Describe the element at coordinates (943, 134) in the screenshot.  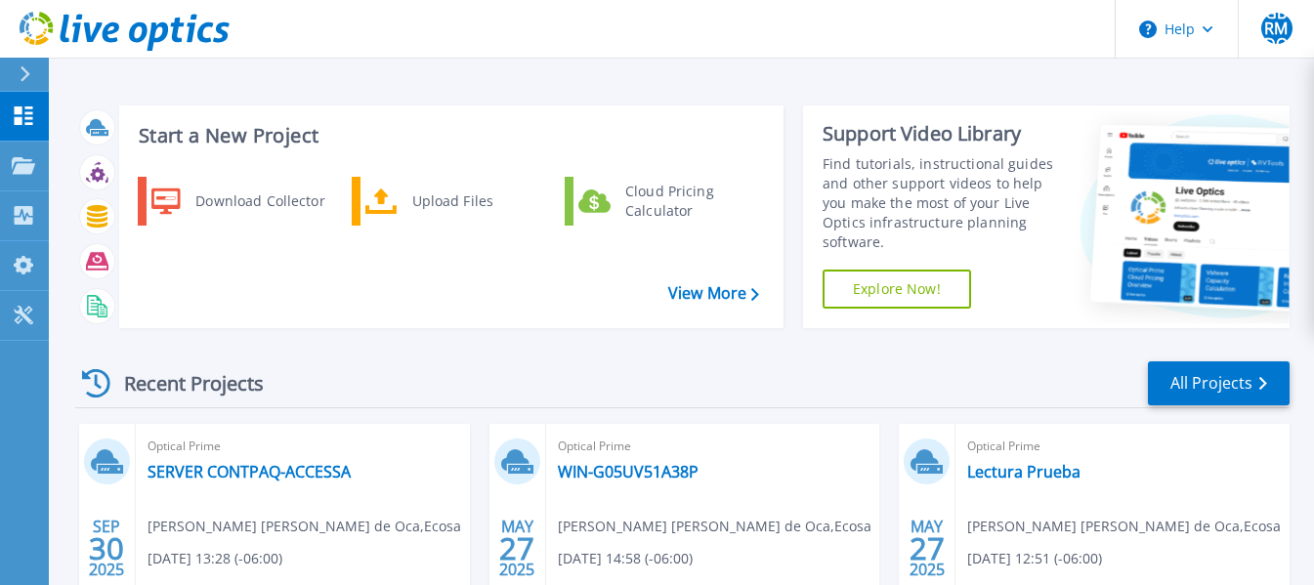
I see `div: Support Video Library` at that location.